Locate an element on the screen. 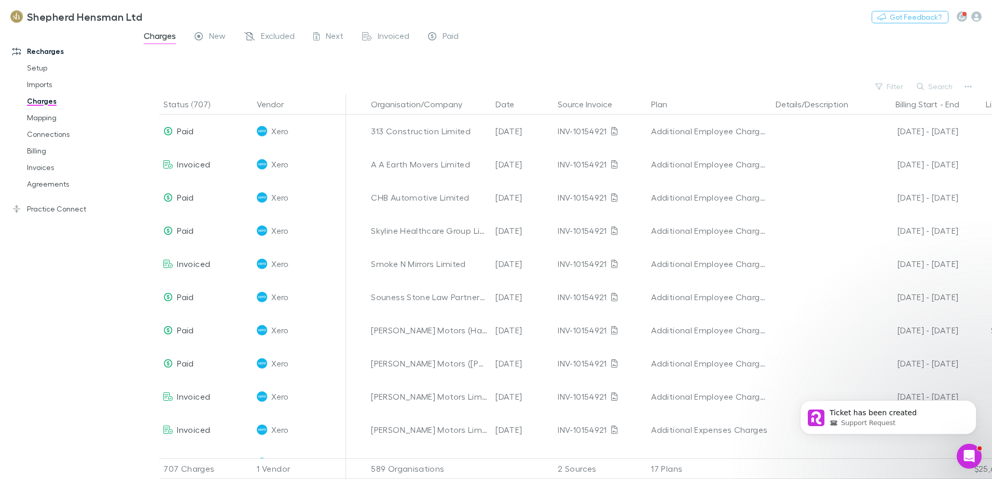 The height and width of the screenshot is (479, 992). button: Got Feedback? is located at coordinates (910, 17).